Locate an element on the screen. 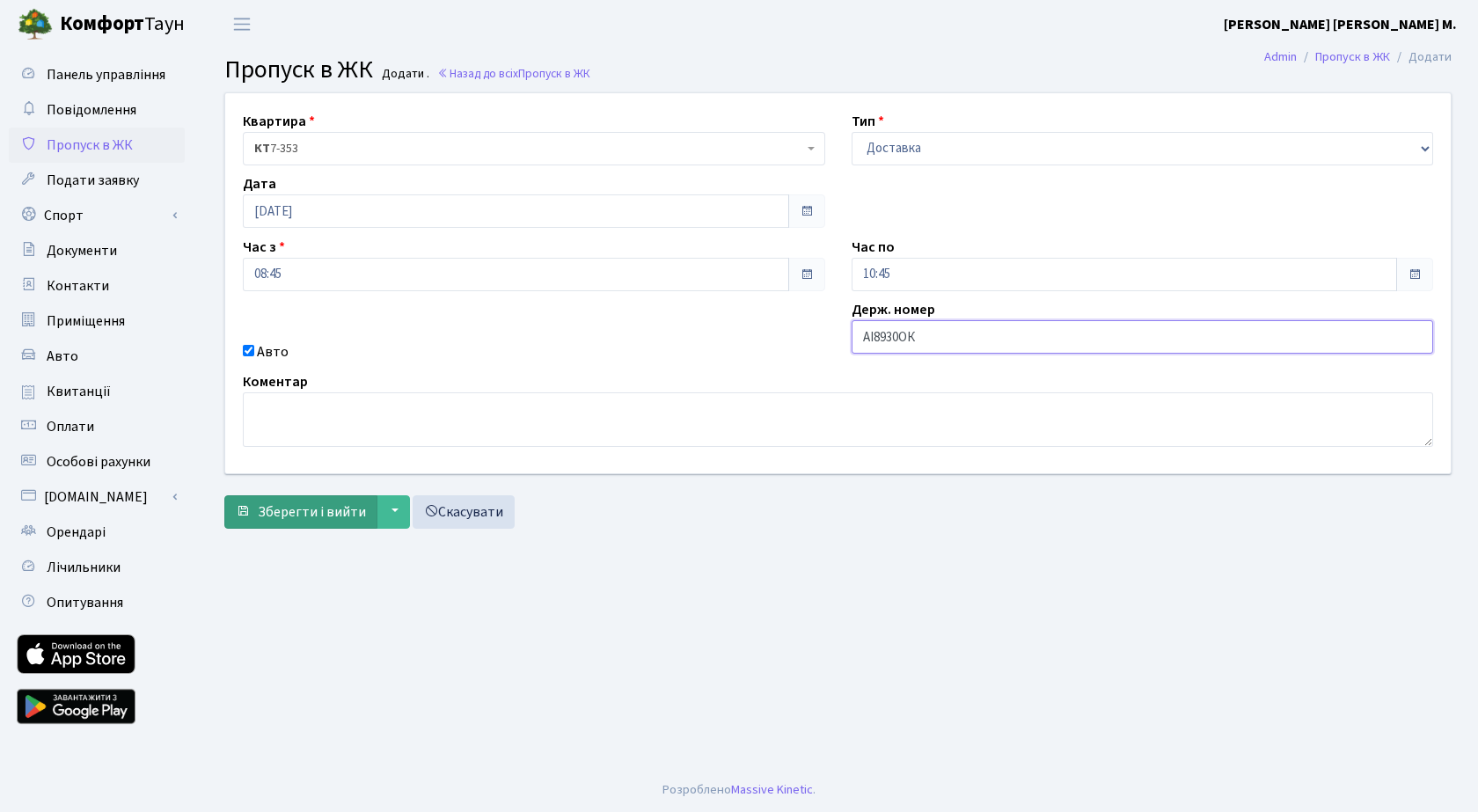 Image resolution: width=1478 pixels, height=812 pixels. a: Назад до всіхПропуск в ЖК is located at coordinates (514, 73).